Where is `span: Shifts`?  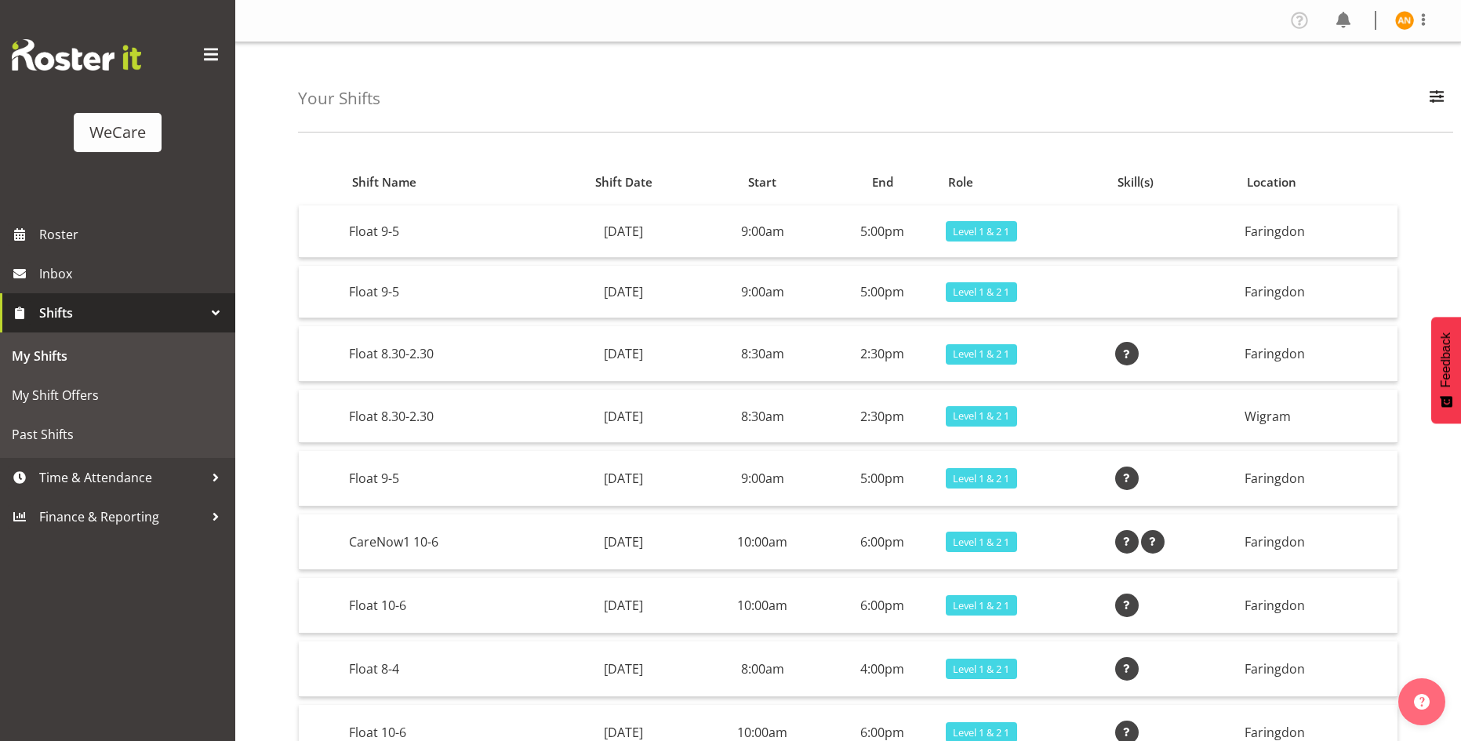 span: Shifts is located at coordinates (122, 313).